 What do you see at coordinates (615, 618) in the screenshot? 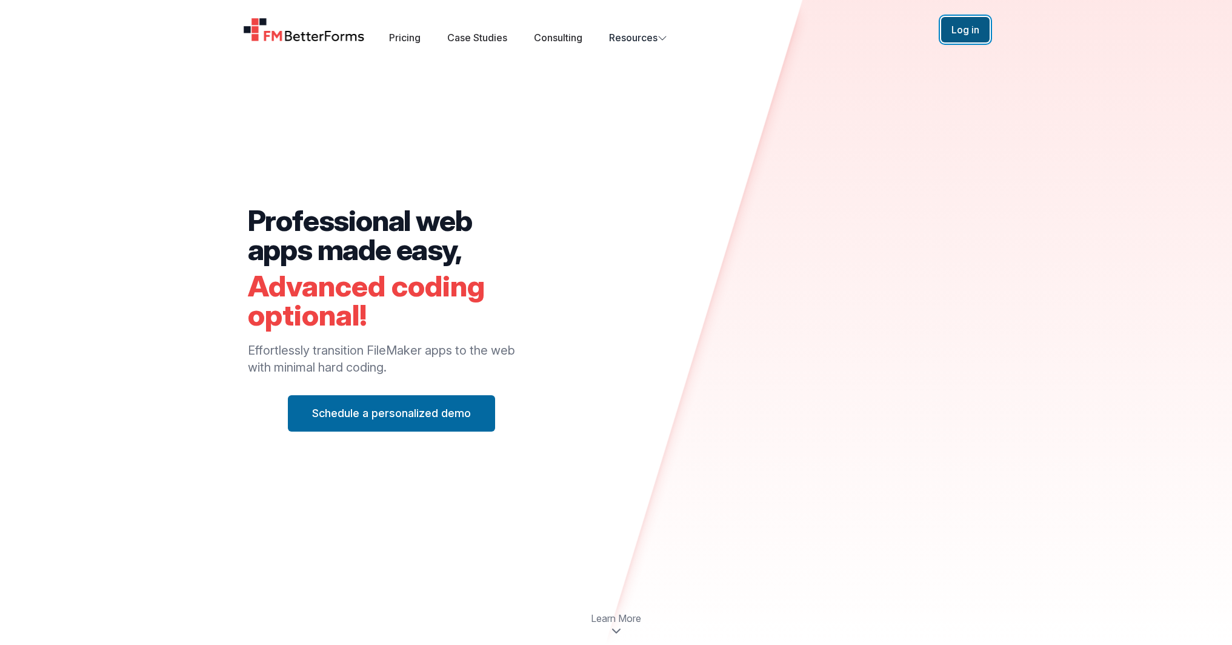
I see `span: Learn More` at bounding box center [615, 618].